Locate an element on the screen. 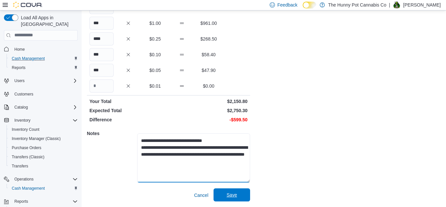 The width and height of the screenshot is (446, 207). p: Your Total is located at coordinates (128, 101).